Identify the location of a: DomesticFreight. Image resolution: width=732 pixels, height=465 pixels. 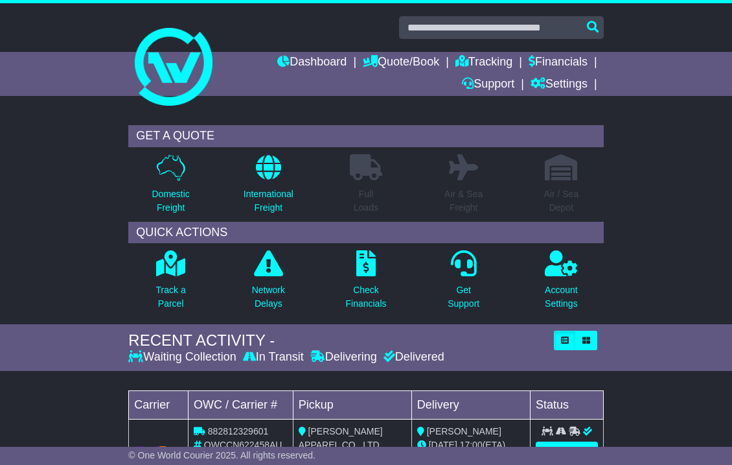
(170, 187).